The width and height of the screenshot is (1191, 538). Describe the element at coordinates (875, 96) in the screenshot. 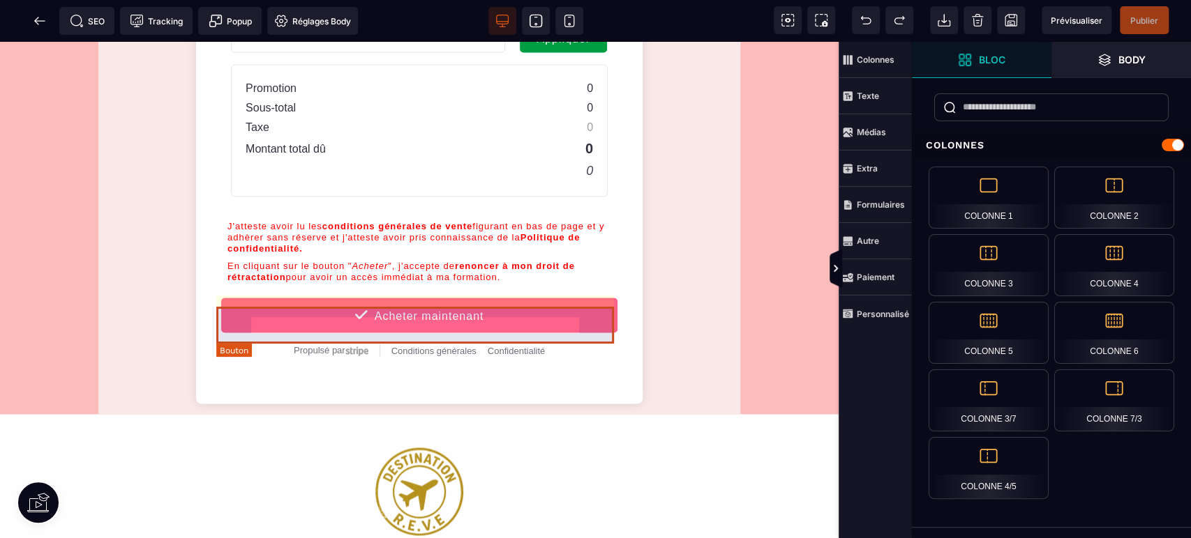

I see `span: Texte` at that location.